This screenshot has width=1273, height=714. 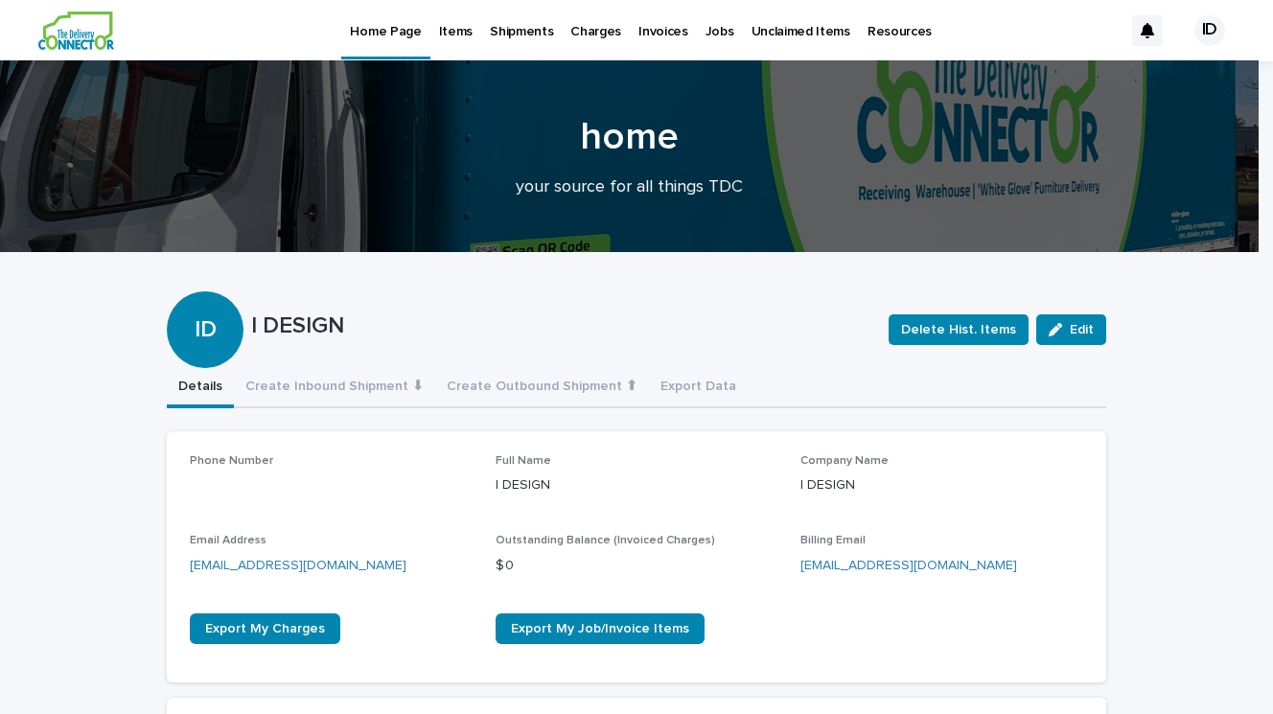 What do you see at coordinates (1081, 330) in the screenshot?
I see `span: Edit` at bounding box center [1081, 330].